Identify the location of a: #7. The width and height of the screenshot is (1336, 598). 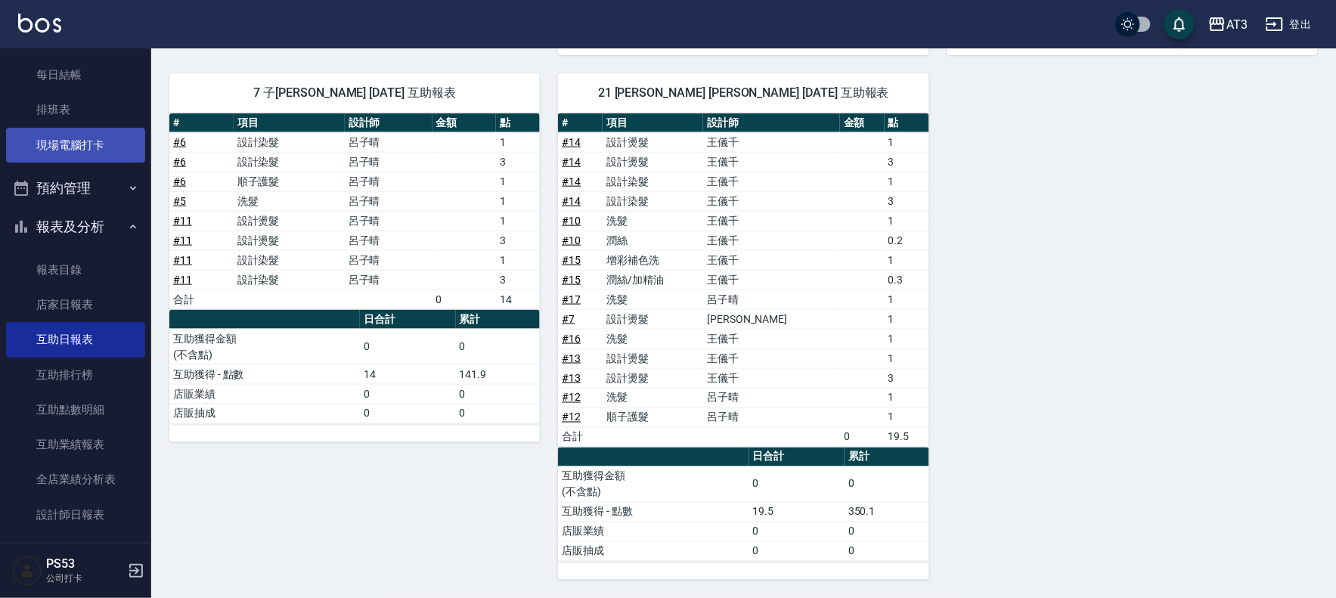
(568, 319).